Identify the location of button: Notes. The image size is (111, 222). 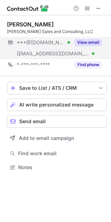
(57, 167).